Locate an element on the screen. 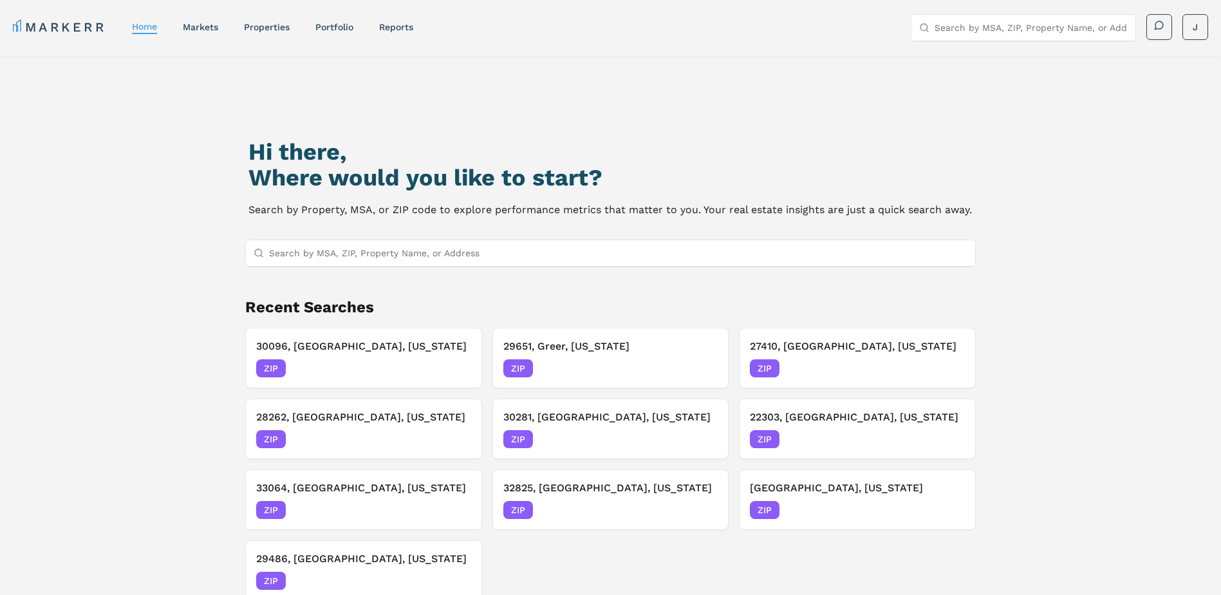 The height and width of the screenshot is (595, 1221). a: home is located at coordinates (144, 26).